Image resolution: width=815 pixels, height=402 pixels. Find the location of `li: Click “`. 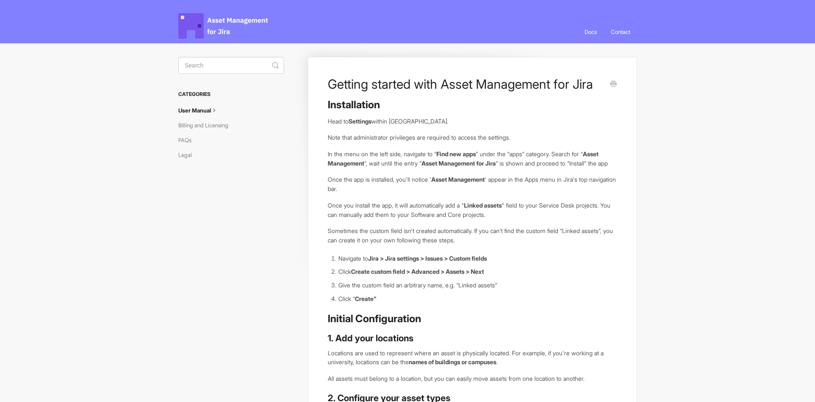

li: Click “ is located at coordinates (477, 299).